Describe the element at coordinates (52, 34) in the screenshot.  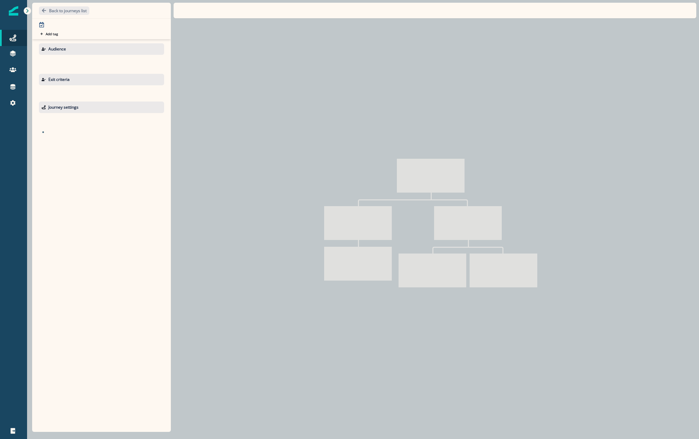
I see `p: Add tag` at that location.